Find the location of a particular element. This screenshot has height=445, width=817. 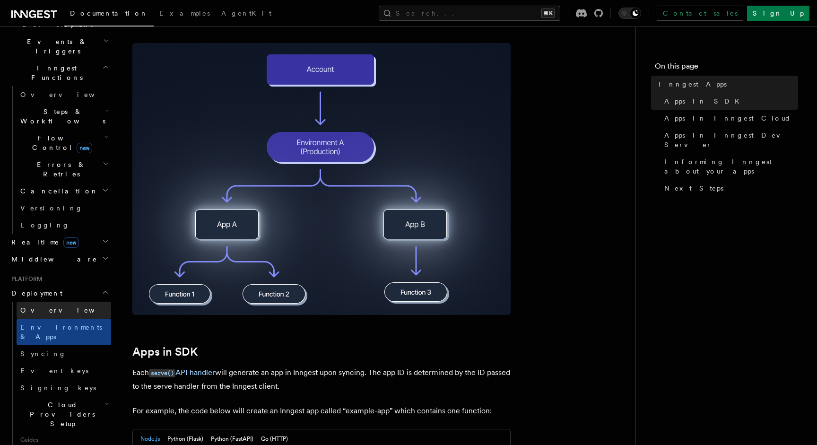

span: Inngest Apps is located at coordinates (693, 84).